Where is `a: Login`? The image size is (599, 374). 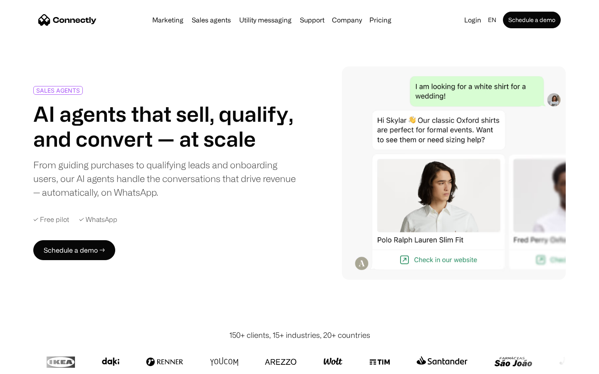 a: Login is located at coordinates (472, 20).